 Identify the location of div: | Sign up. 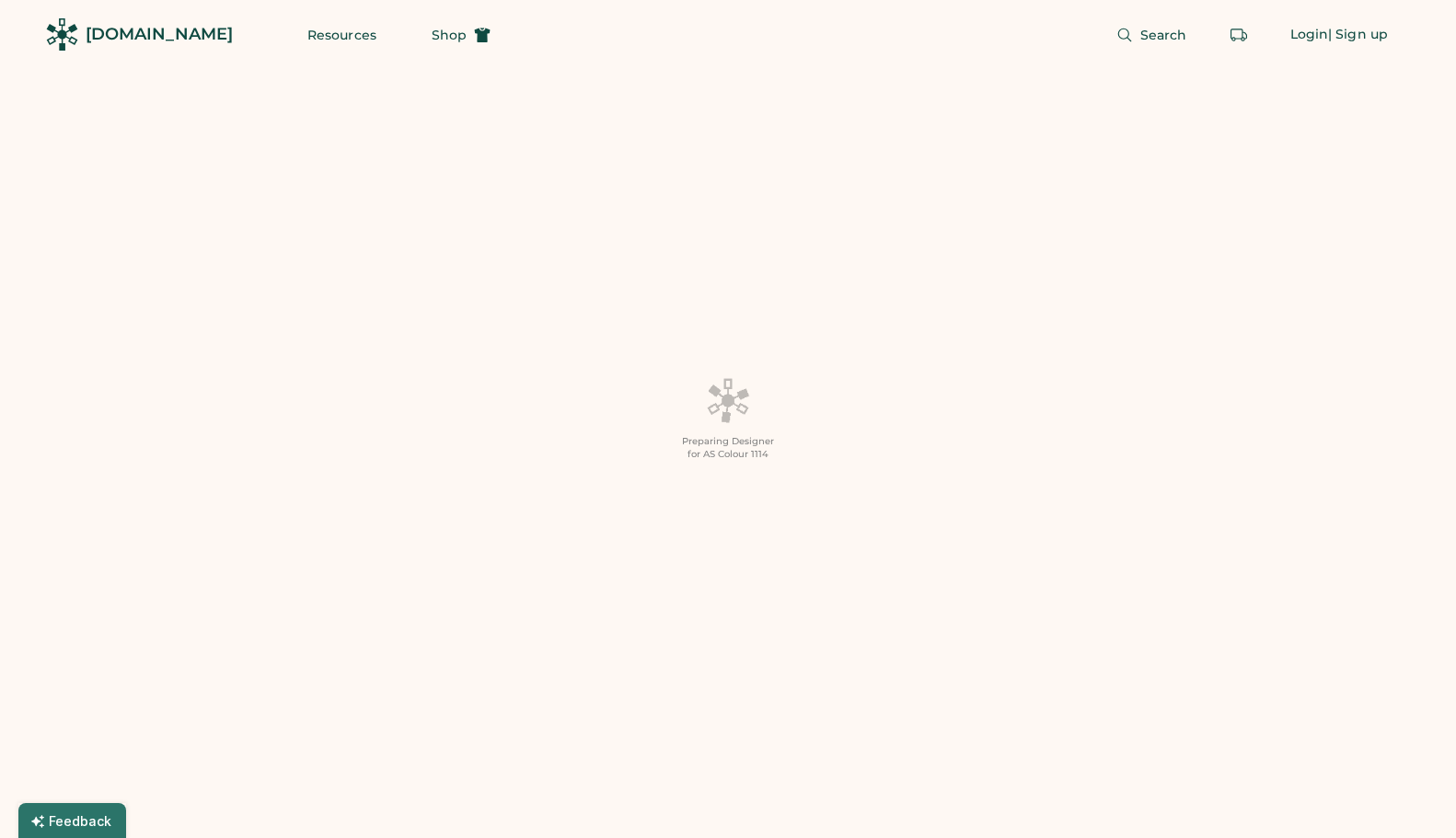
(1358, 35).